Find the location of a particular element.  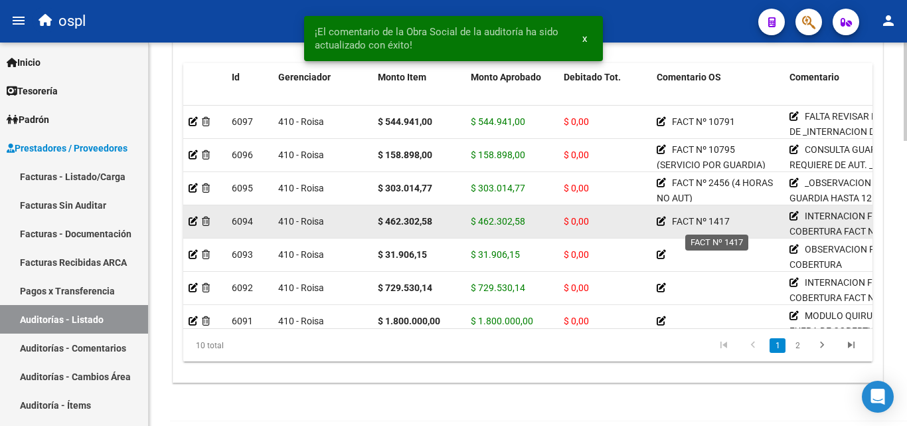

button: x is located at coordinates (584, 39).